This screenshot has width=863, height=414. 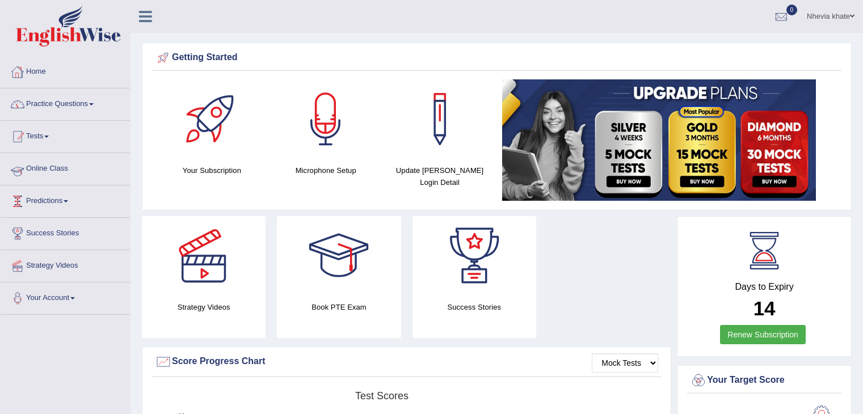 What do you see at coordinates (764, 308) in the screenshot?
I see `b: 14` at bounding box center [764, 308].